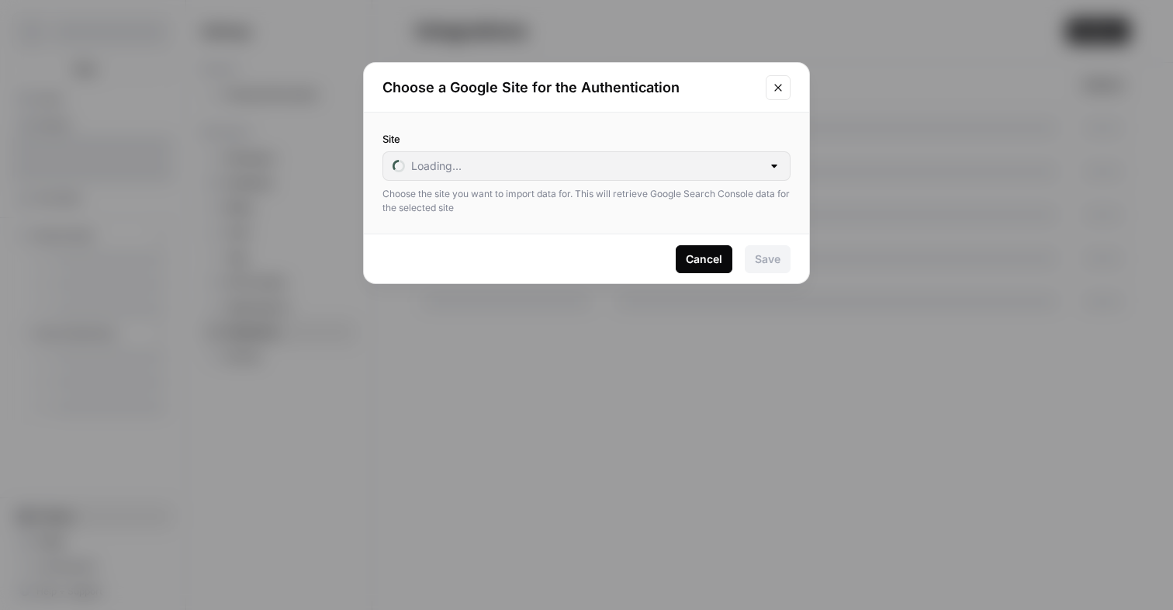  I want to click on button: Close modal, so click(778, 88).